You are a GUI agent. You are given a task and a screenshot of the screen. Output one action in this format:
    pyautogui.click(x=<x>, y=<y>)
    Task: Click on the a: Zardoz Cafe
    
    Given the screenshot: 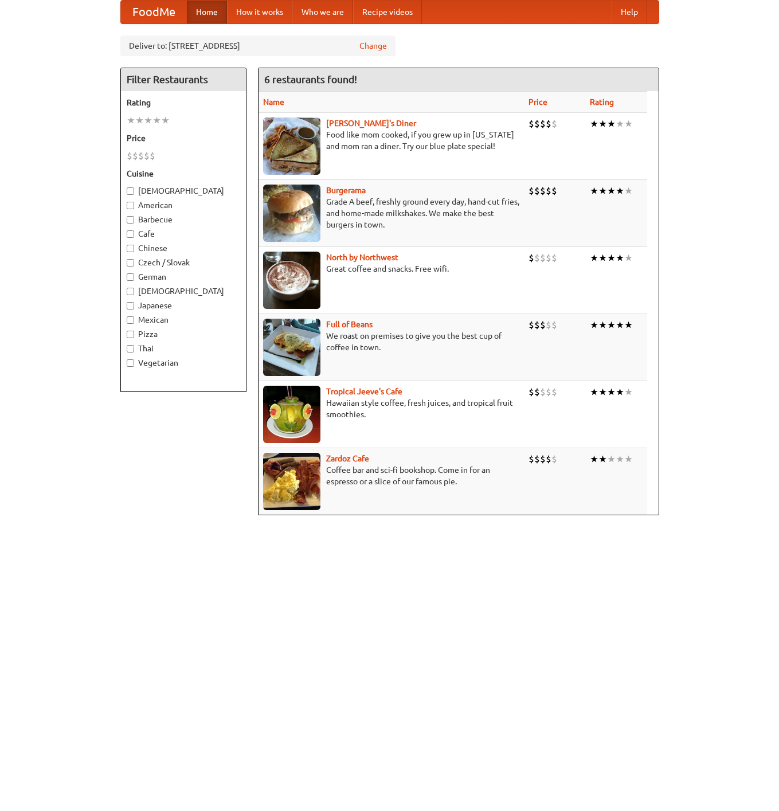 What is the action you would take?
    pyautogui.click(x=347, y=459)
    